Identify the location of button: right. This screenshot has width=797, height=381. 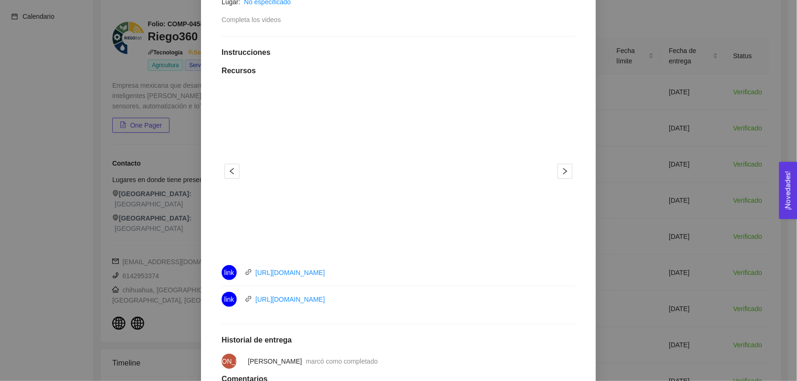
(565, 171).